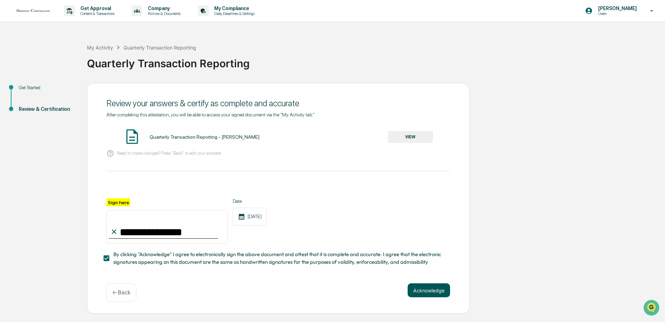 The width and height of the screenshot is (665, 322). I want to click on img: Document Icon, so click(132, 136).